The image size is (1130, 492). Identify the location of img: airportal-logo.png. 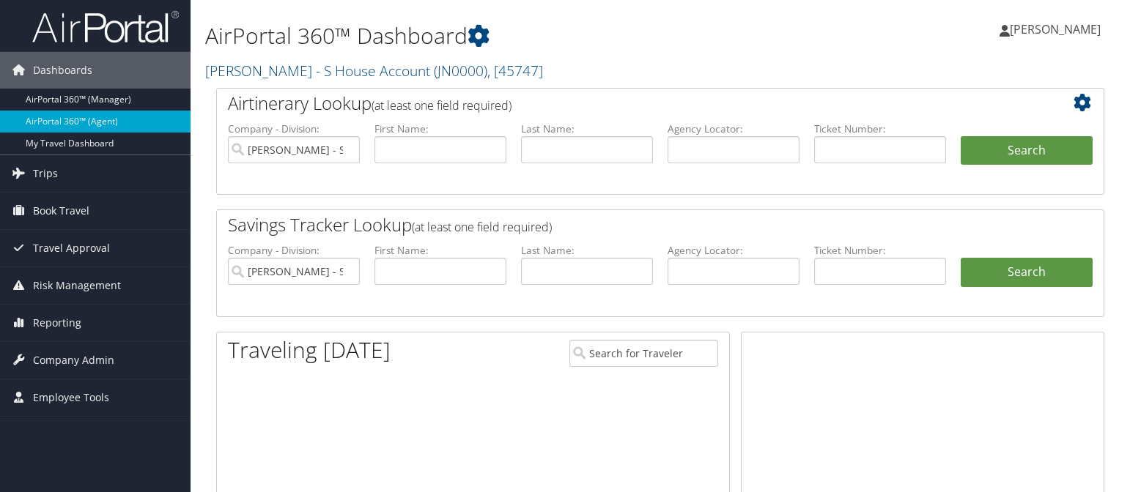
(106, 26).